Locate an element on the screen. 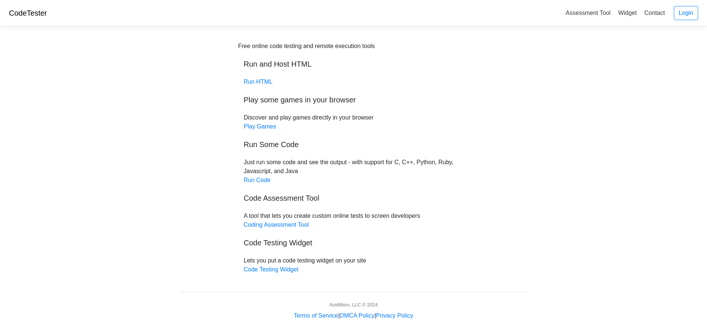 This screenshot has height=331, width=707. a: Code Testing Widget is located at coordinates (271, 269).